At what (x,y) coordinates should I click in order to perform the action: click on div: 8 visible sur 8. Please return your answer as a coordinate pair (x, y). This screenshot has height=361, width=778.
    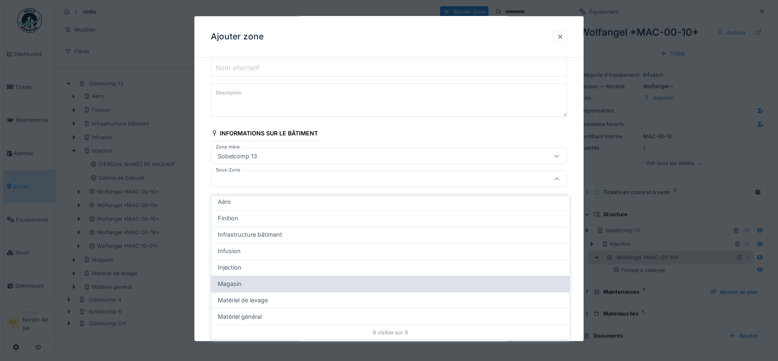
    Looking at the image, I should click on (390, 332).